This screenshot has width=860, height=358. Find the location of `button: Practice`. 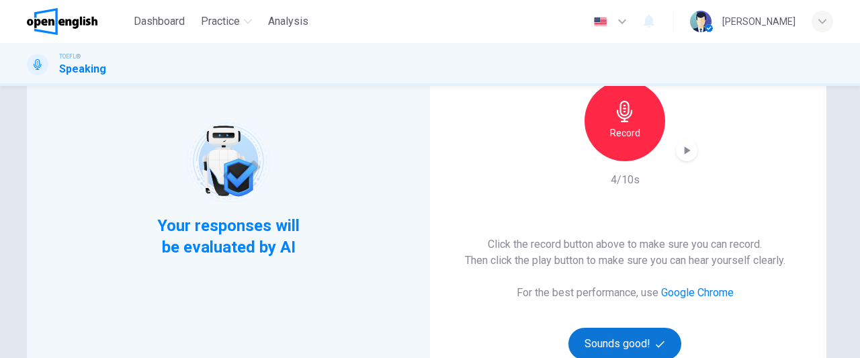

button: Practice is located at coordinates (226, 21).